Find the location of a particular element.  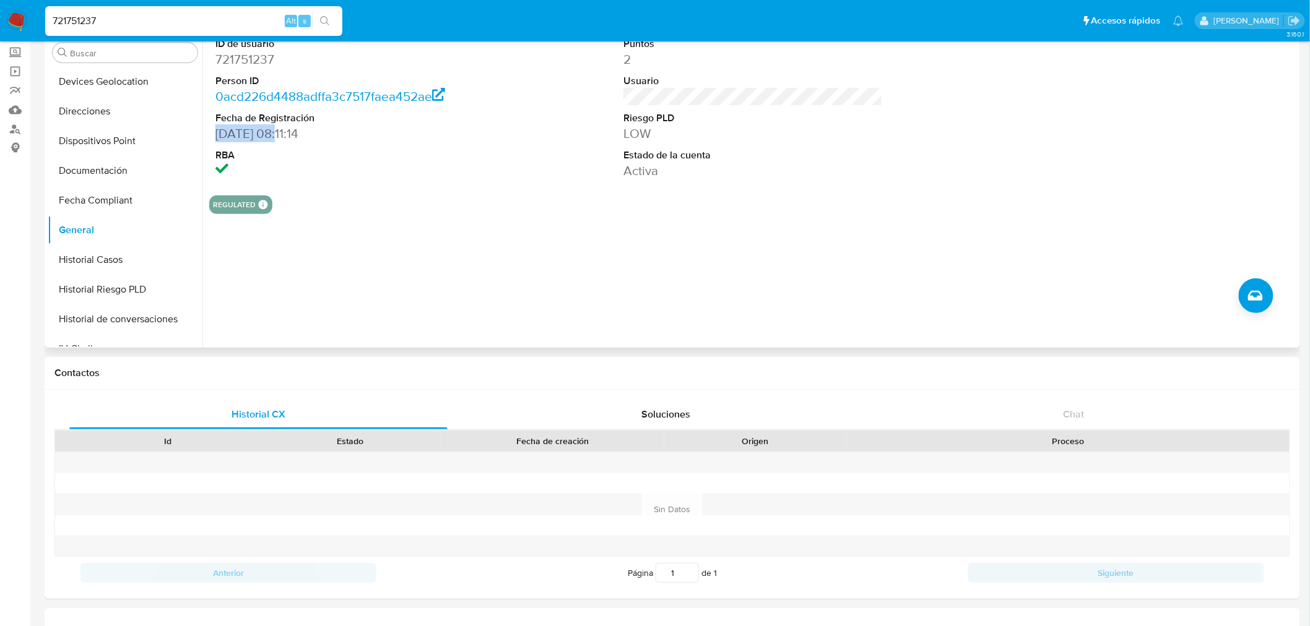

h1: Contactos is located at coordinates (672, 373).